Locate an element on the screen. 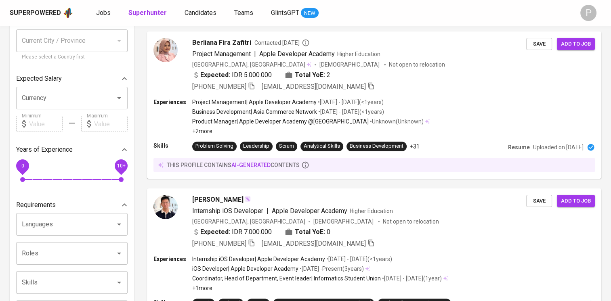 The image size is (611, 301). a: Superhunter is located at coordinates (148, 13).